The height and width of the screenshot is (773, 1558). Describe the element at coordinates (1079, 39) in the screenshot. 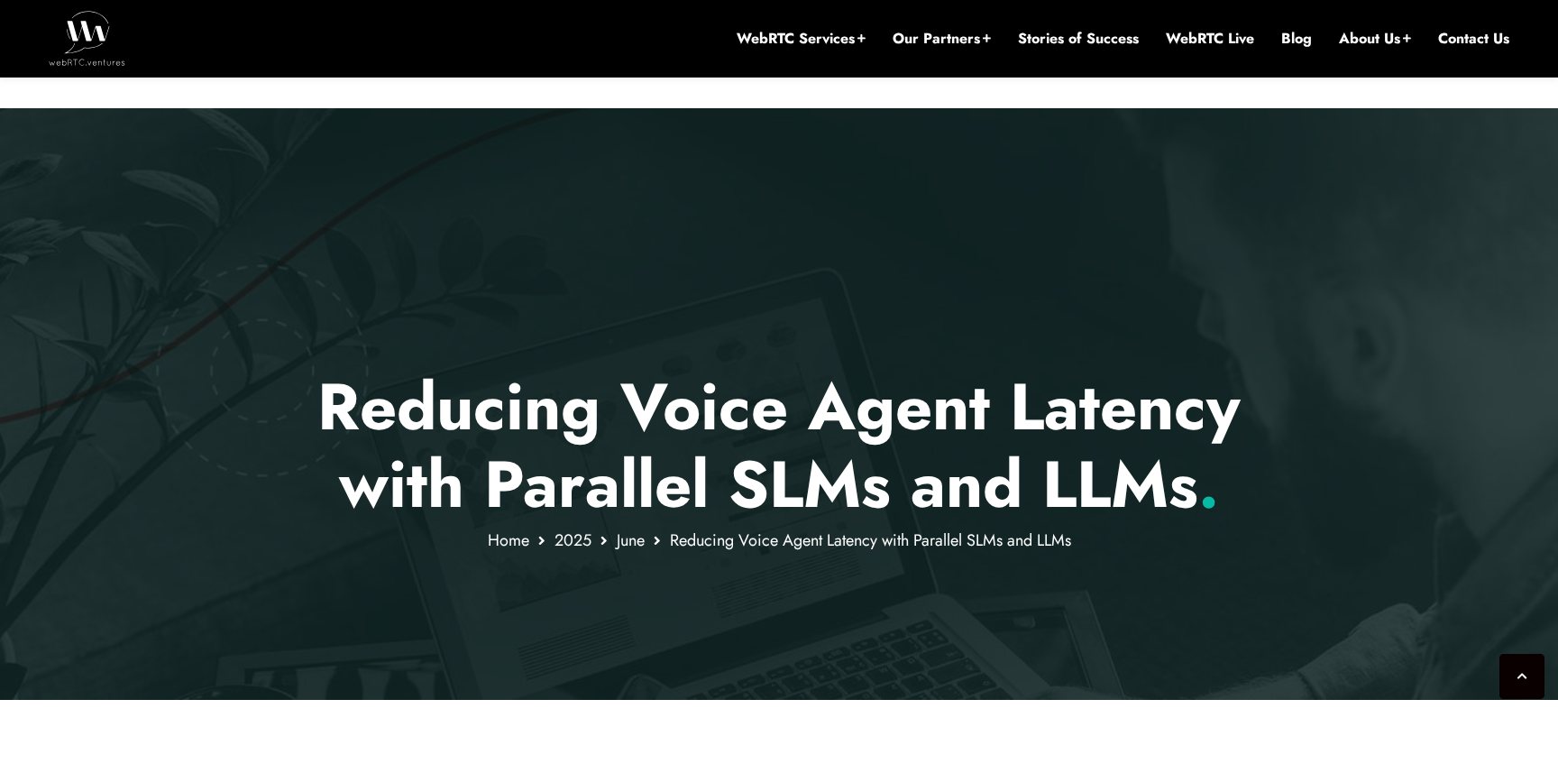

I see `a: Stories of Success` at that location.